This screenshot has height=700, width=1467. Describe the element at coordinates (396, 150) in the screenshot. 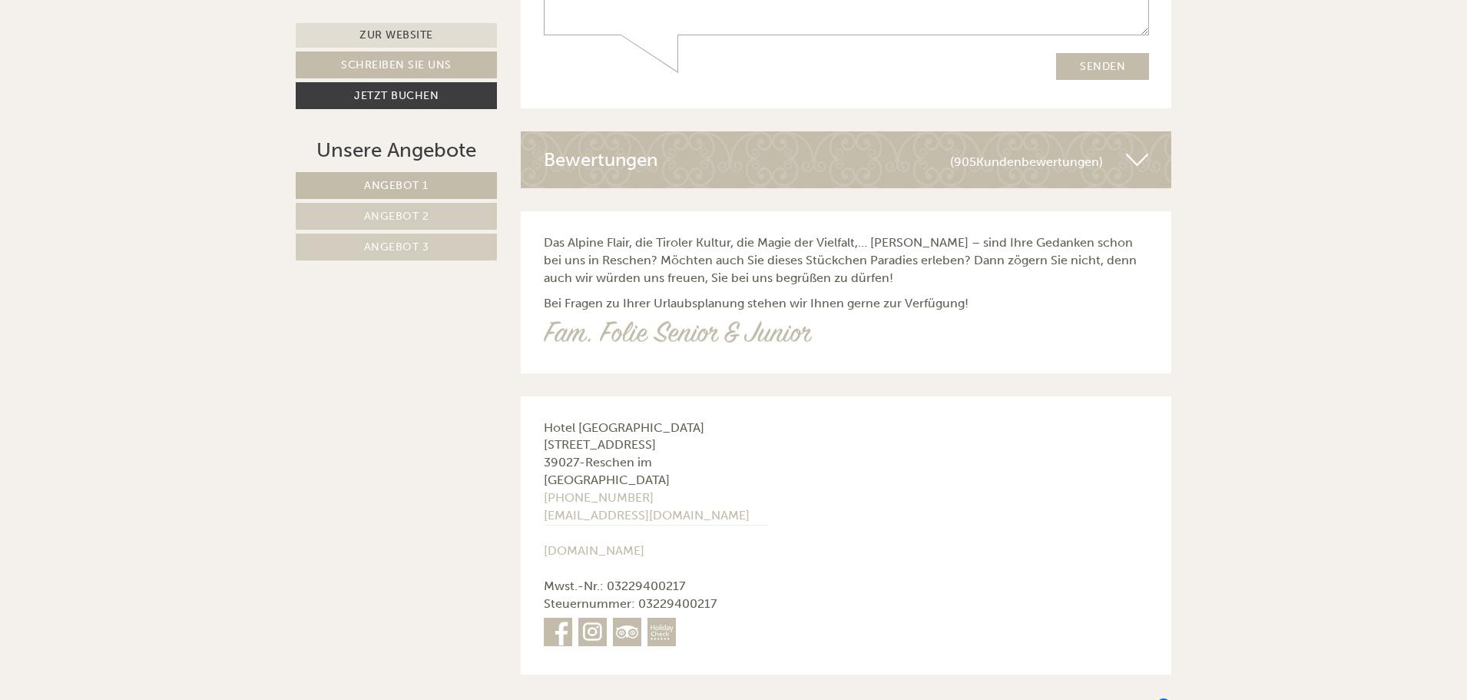

I see `div: Unsere Angebote` at that location.